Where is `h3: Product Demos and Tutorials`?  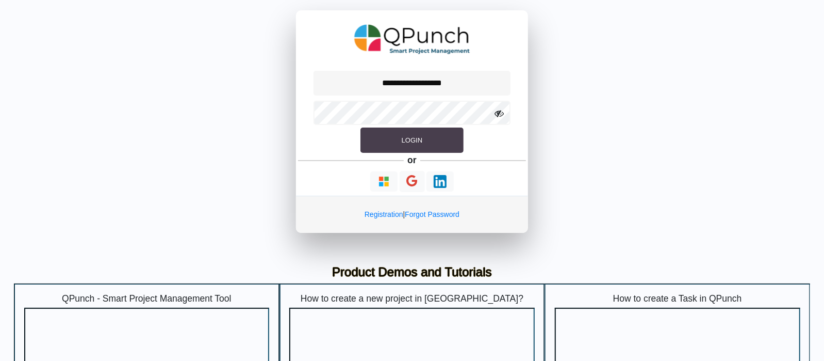
h3: Product Demos and Tutorials is located at coordinates (412, 272).